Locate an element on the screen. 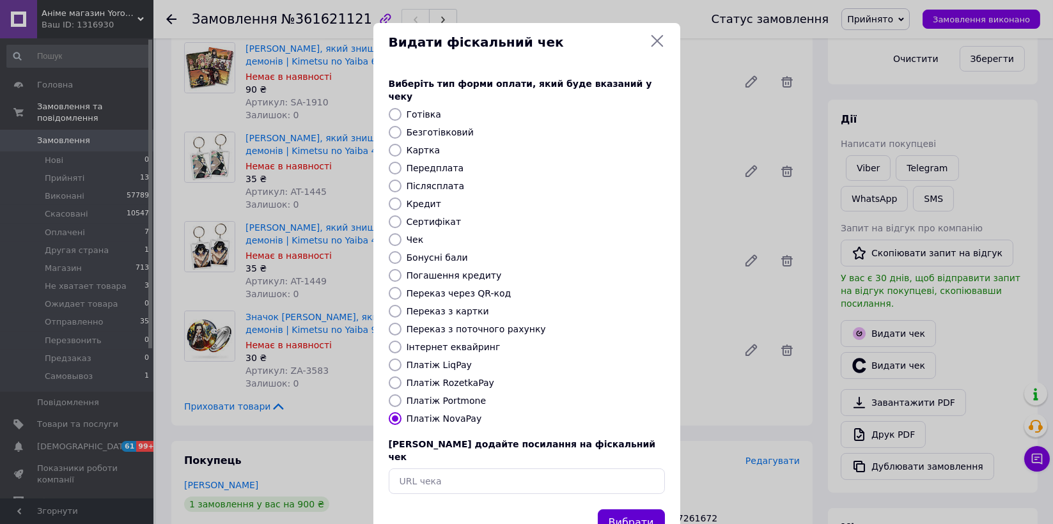 This screenshot has width=1053, height=524. label: Готівка is located at coordinates (424, 114).